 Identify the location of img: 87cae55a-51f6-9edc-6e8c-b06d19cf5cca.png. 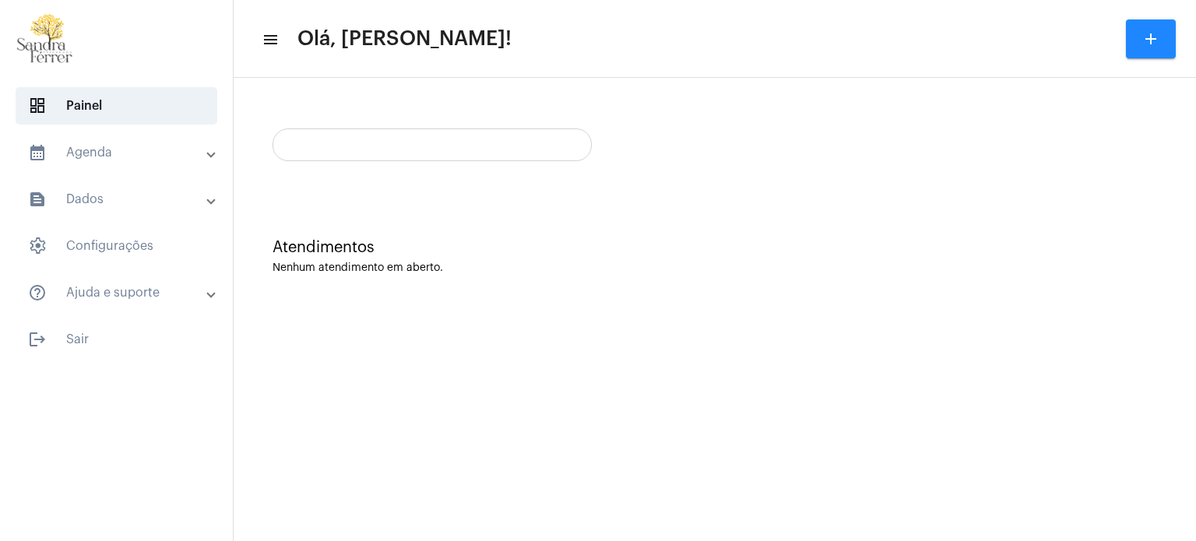
(45, 39).